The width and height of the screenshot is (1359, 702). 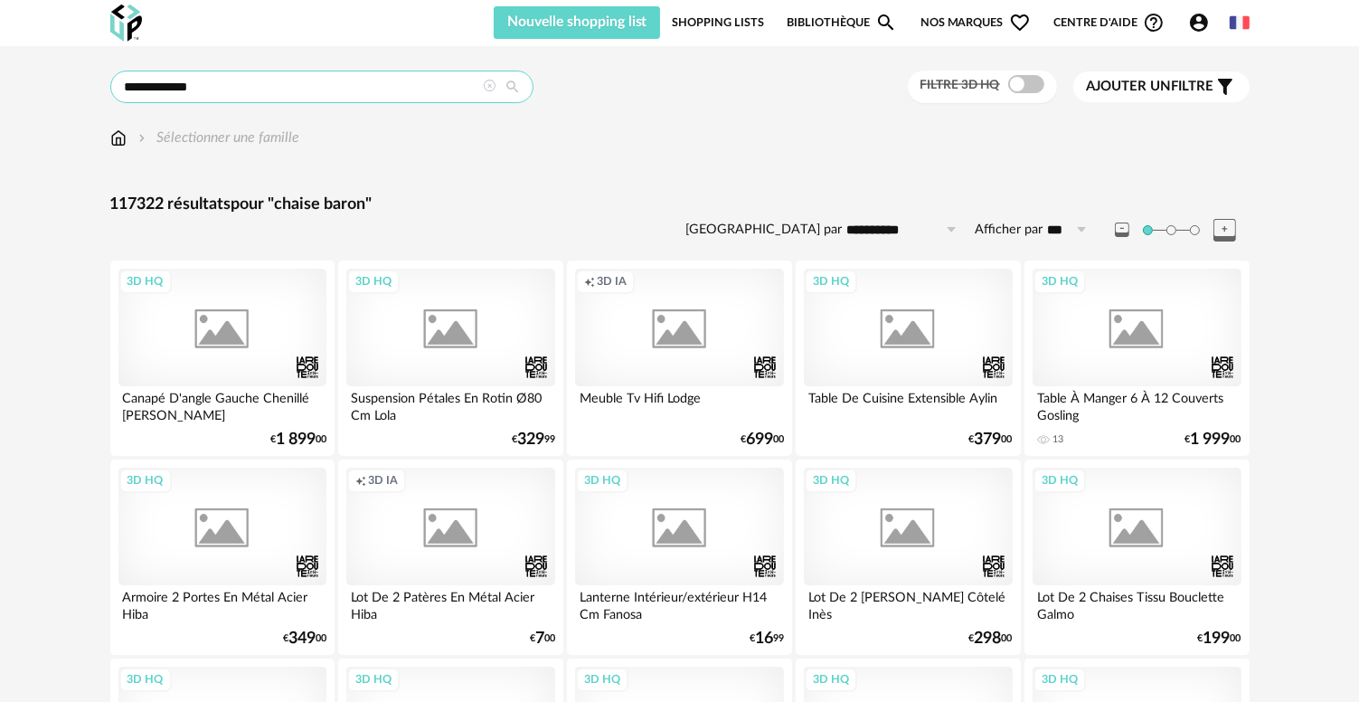 I want to click on img: svg+xml;base64,PHN2ZyB3aWR0aD0iMTYiIGhlaWdodD0iMTYiIHZpZXdCb3g9IjAgMCAxNiAxNiIgZmlsbD0ibm9uZSIgeG..., so click(x=142, y=137).